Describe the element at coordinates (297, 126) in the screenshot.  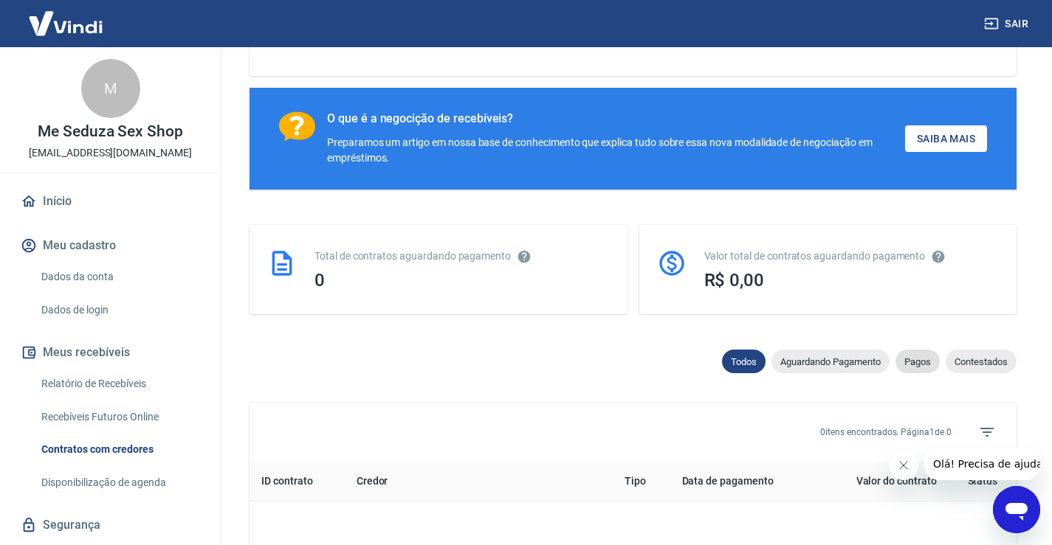
I see `img: Ícone com um ponto de interrogação.` at that location.